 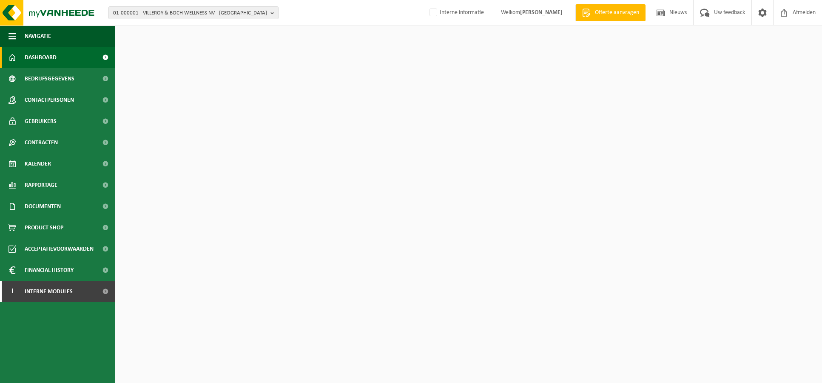 I want to click on label: Interne informatie, so click(x=456, y=13).